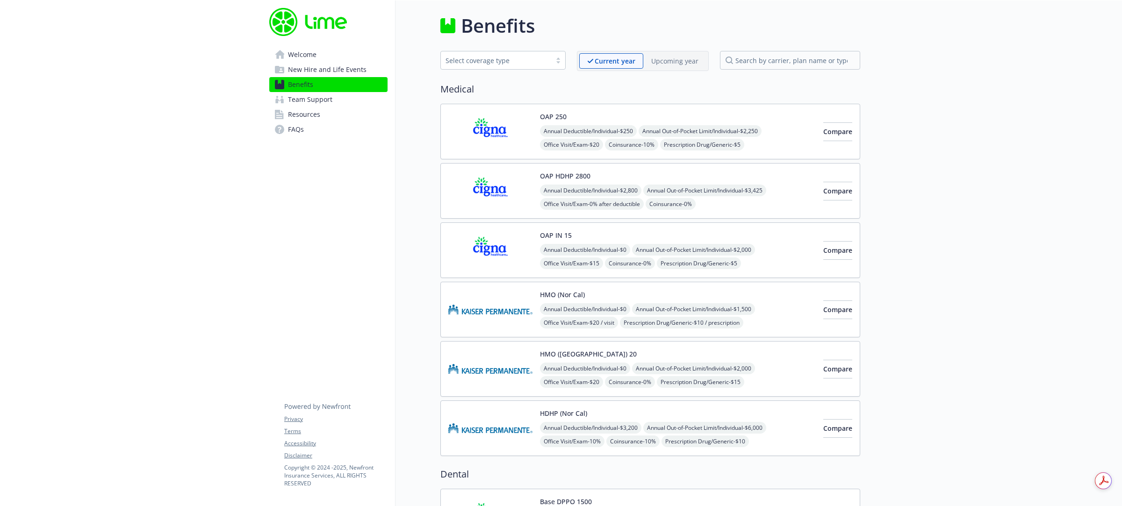 This screenshot has height=506, width=1122. Describe the element at coordinates (615, 61) in the screenshot. I see `p: Current year` at that location.